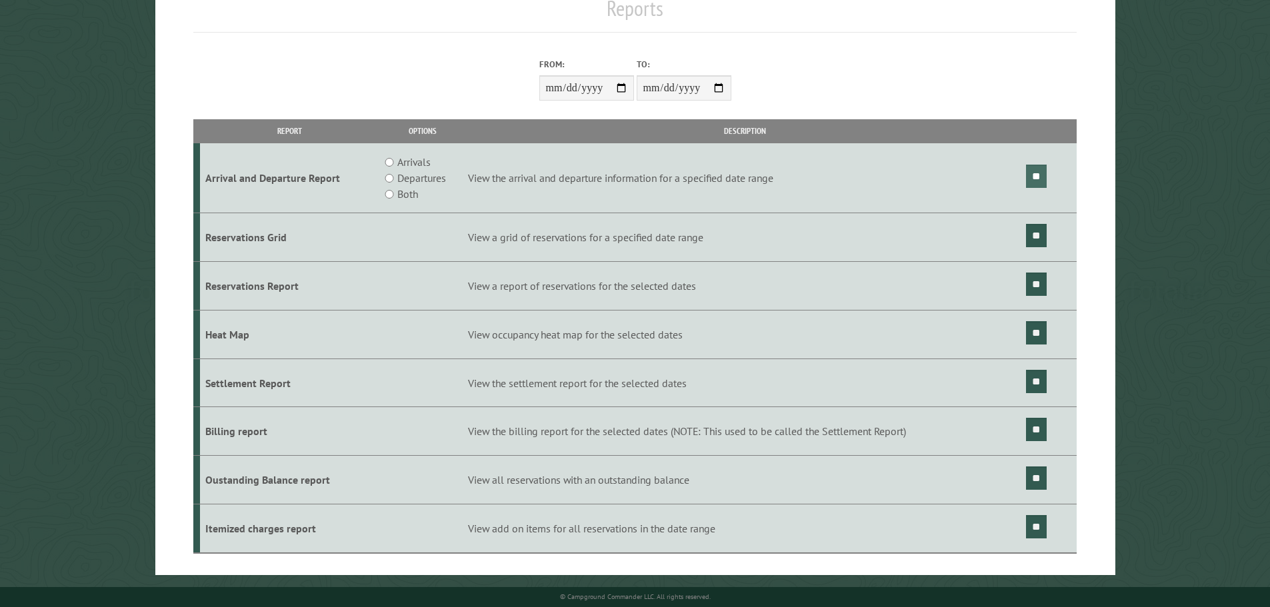  I want to click on td: Arrival and Departure Report, so click(289, 178).